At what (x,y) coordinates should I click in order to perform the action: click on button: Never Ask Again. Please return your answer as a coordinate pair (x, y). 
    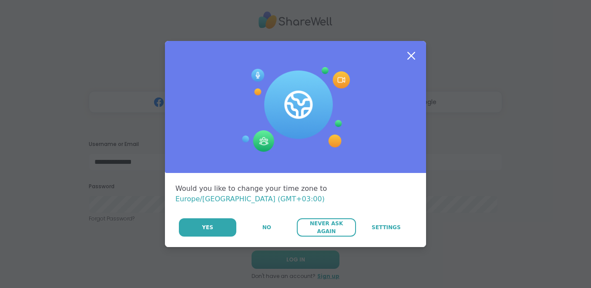
    Looking at the image, I should click on (326, 227).